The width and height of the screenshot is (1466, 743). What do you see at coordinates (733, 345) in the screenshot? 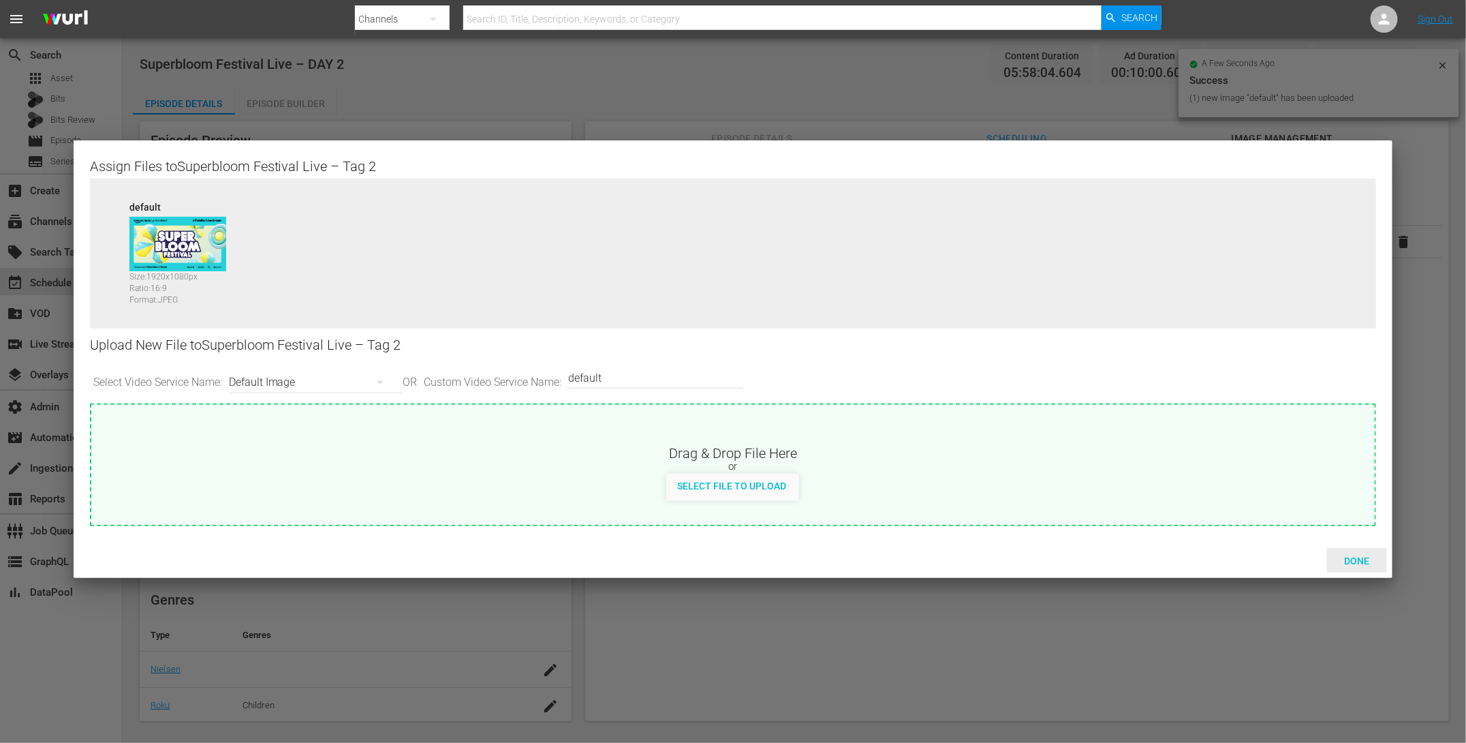
I see `div: Upload New File to Superbloom Festival Live – Tag 2` at bounding box center [733, 345].